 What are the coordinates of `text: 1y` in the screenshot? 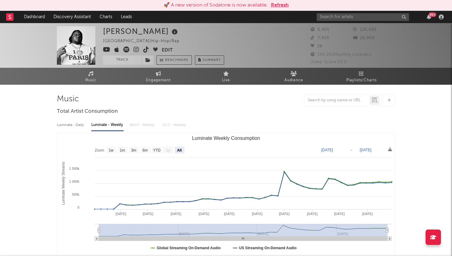 It's located at (168, 150).